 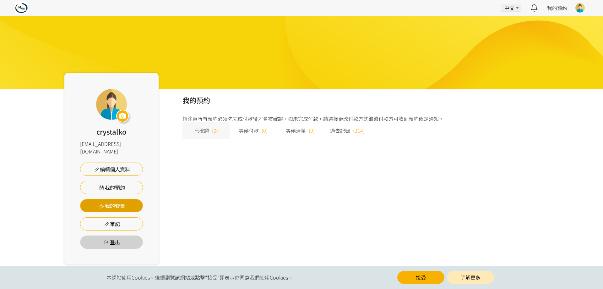 What do you see at coordinates (296, 130) in the screenshot?
I see `span: 等候清單` at bounding box center [296, 130].